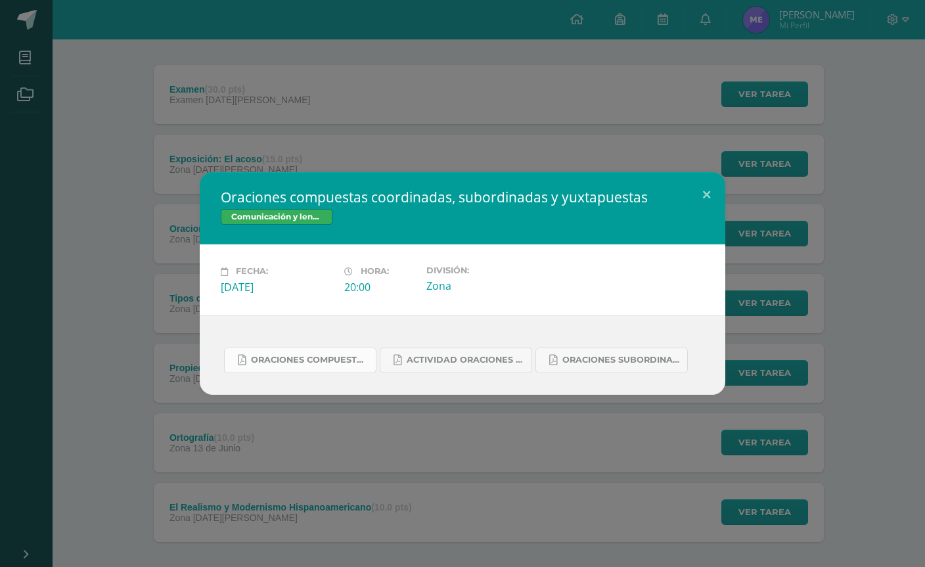 The width and height of the screenshot is (925, 567). What do you see at coordinates (375, 271) in the screenshot?
I see `span: Hora:` at bounding box center [375, 271].